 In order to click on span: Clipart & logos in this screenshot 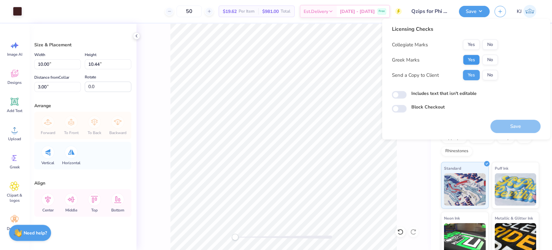, I will do `click(15, 198)`.